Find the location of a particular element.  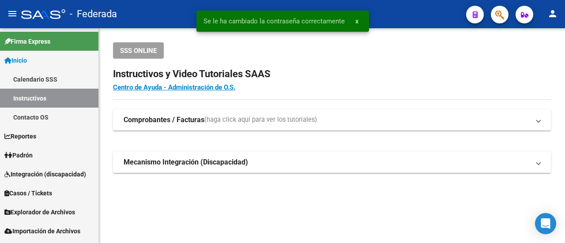

h2: Instructivos y Video Tutoriales SAAS is located at coordinates (332, 74).